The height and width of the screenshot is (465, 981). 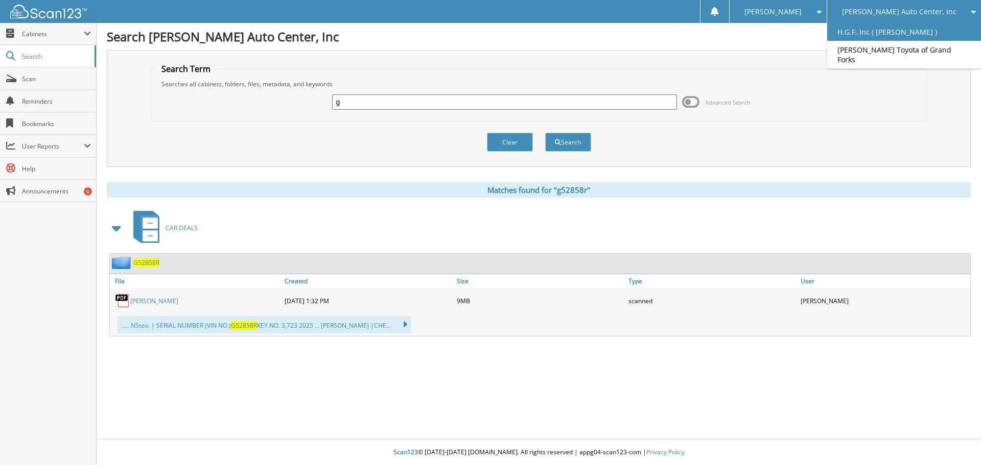 What do you see at coordinates (49, 11) in the screenshot?
I see `img: scan123-logo-white.svg` at bounding box center [49, 11].